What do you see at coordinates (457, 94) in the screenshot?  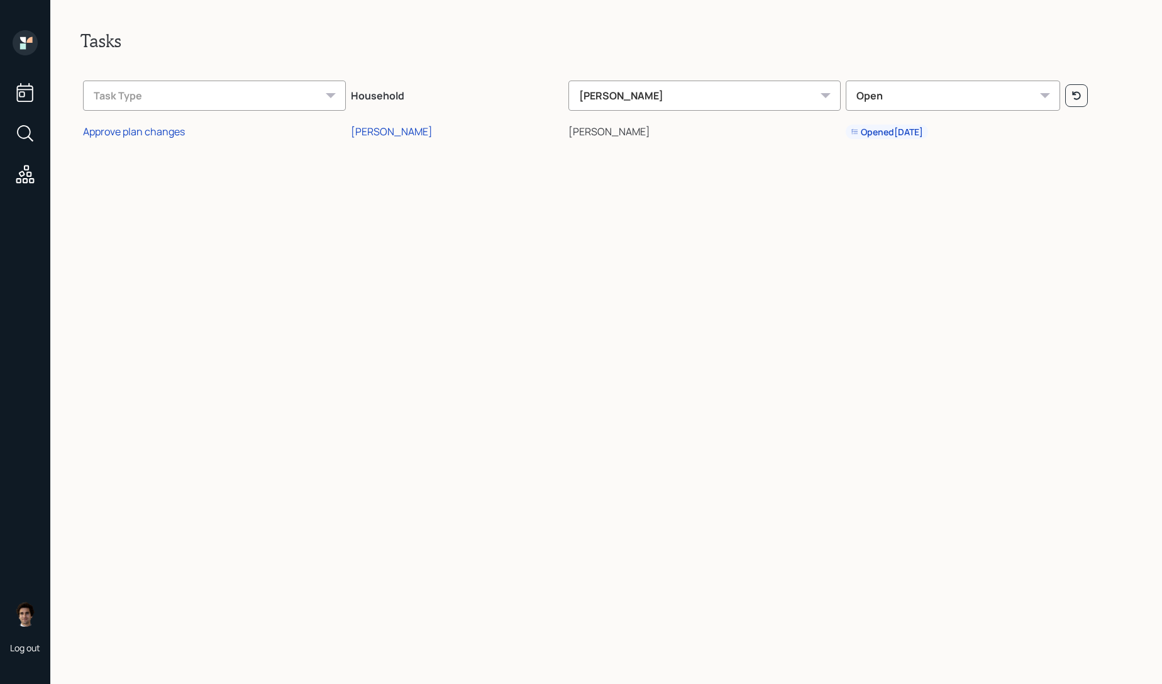 I see `th: Household` at bounding box center [457, 94].